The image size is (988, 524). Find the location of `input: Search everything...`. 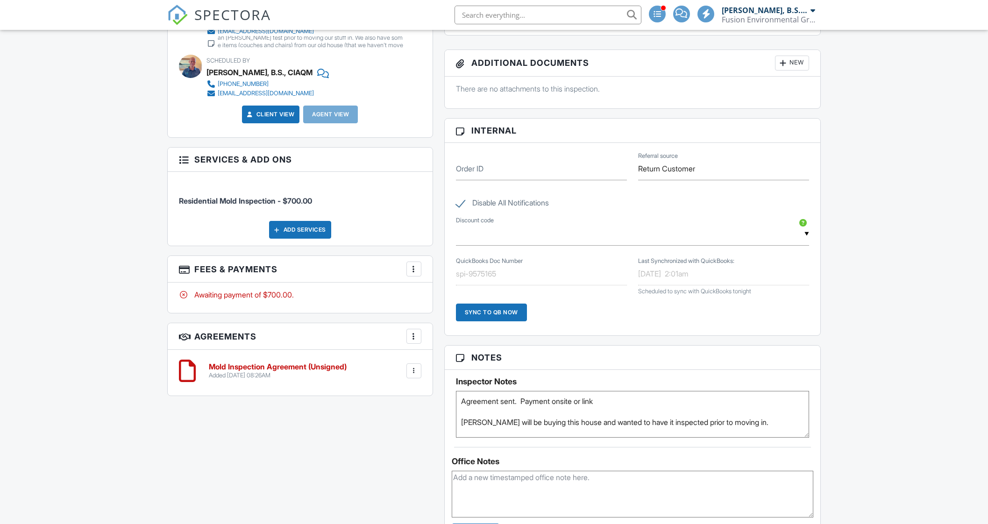

input: Search everything... is located at coordinates (548, 15).